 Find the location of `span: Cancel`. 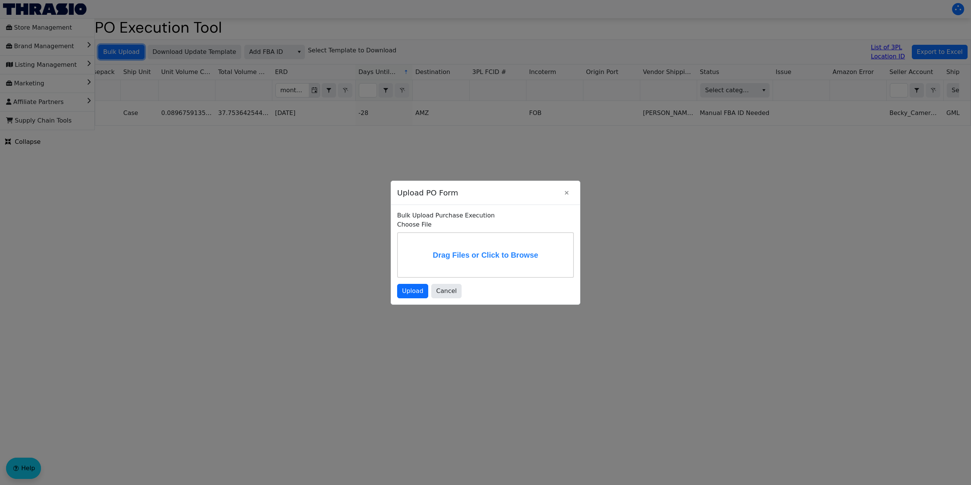

span: Cancel is located at coordinates (447, 291).